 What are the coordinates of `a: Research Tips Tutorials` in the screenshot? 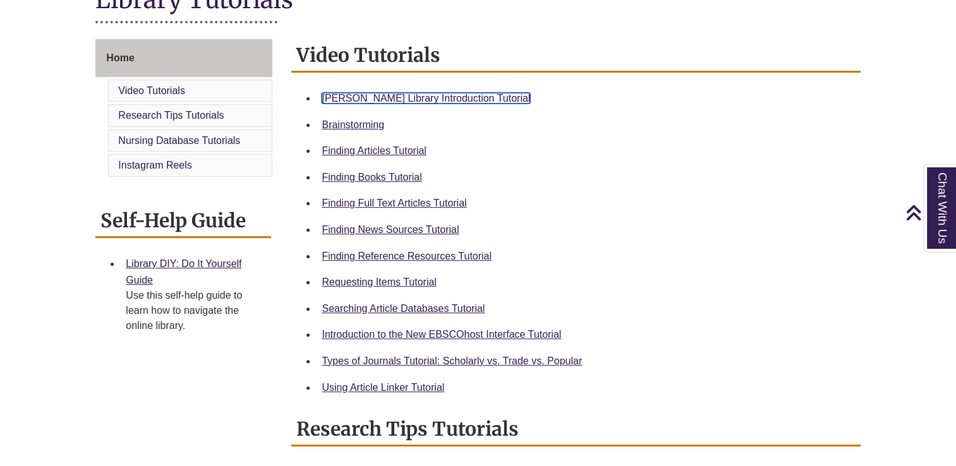 It's located at (171, 115).